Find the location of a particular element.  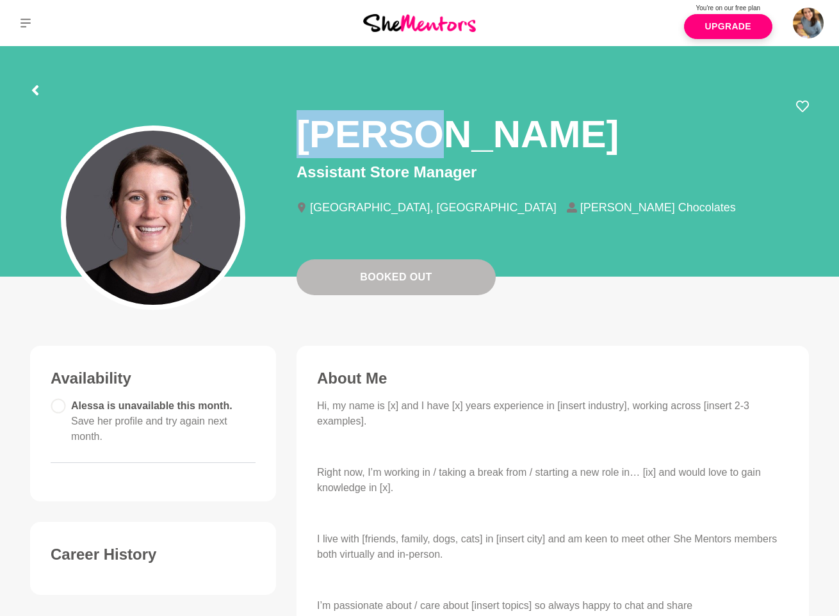

a: Upgrade is located at coordinates (728, 26).